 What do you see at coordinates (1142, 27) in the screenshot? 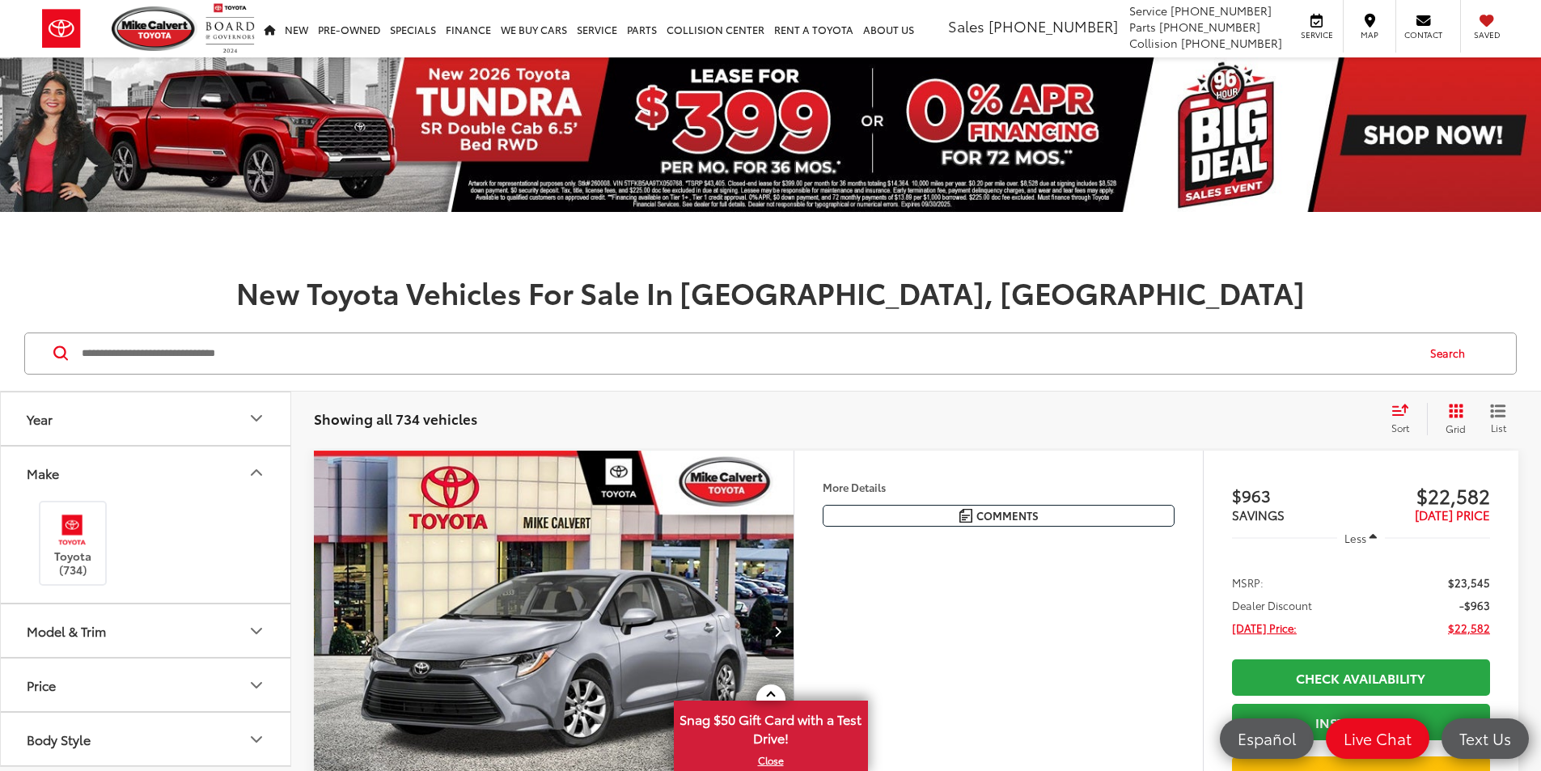
I see `span: Parts` at bounding box center [1142, 27].